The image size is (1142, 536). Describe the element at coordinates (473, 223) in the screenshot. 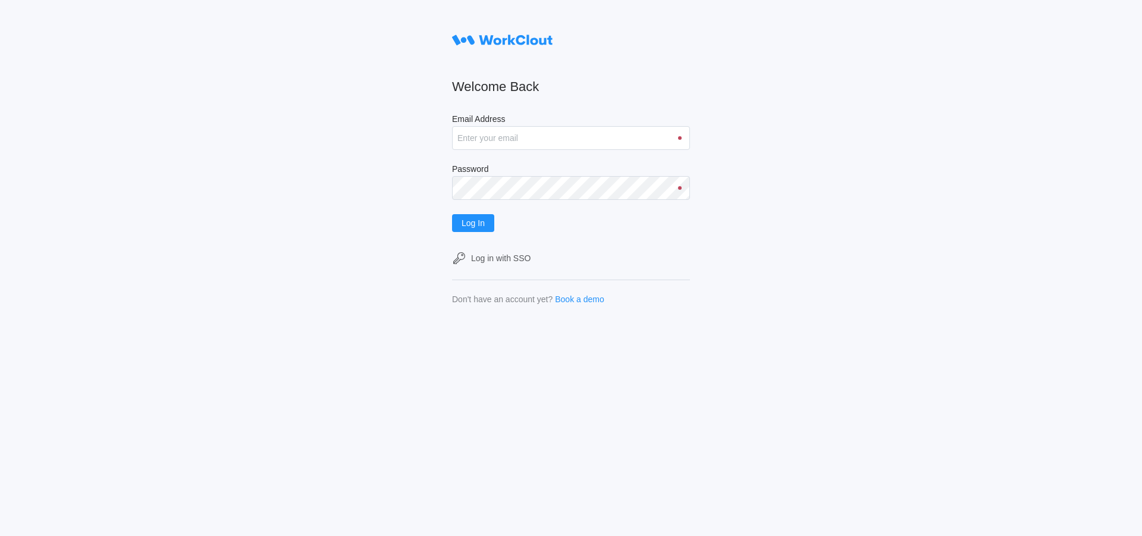

I see `button: Log In` at that location.